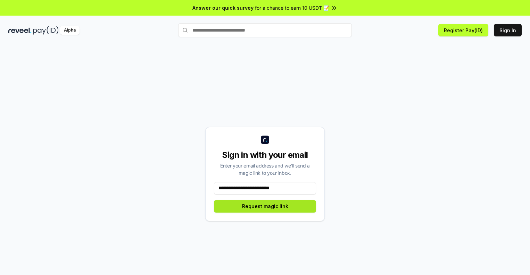 Image resolution: width=530 pixels, height=275 pixels. What do you see at coordinates (508, 30) in the screenshot?
I see `button: Sign In` at bounding box center [508, 30].